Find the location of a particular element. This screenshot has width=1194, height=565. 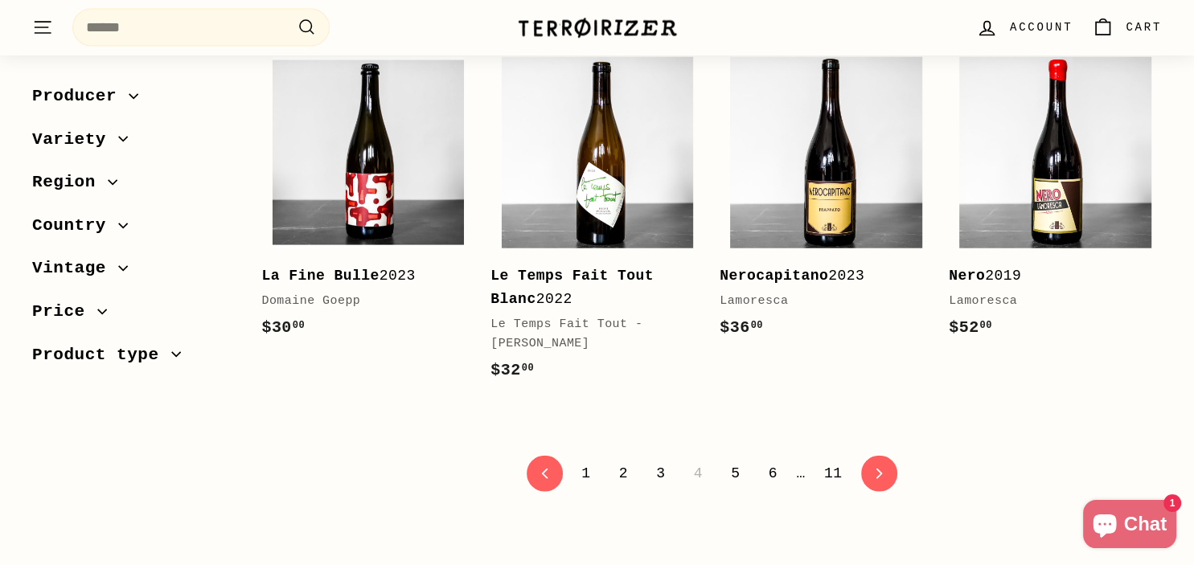

a: 6 is located at coordinates (773, 474).